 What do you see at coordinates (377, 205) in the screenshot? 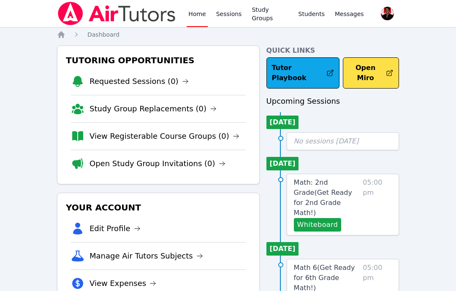
I see `span: 05:00 pm` at bounding box center [377, 205].